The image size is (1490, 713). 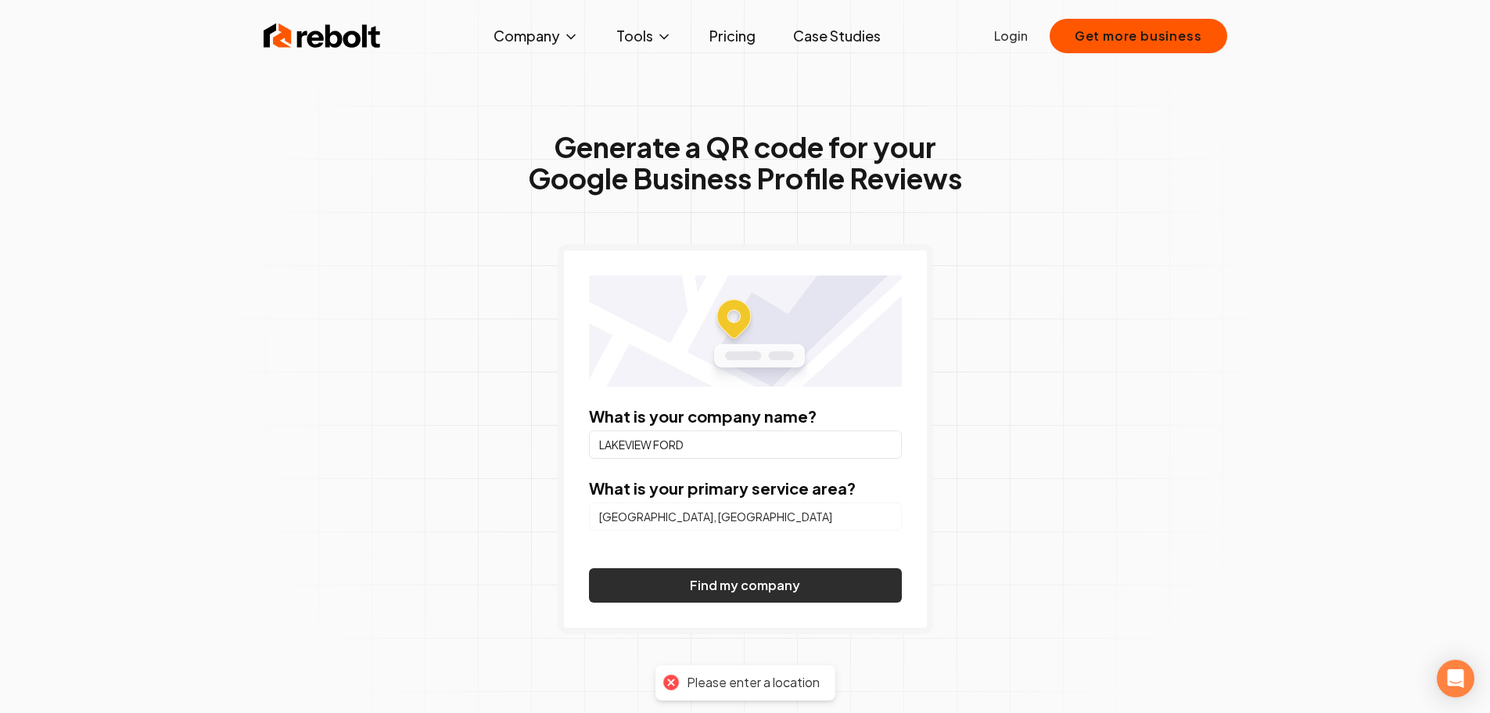 I want to click on img: Rebolt Logo, so click(x=322, y=36).